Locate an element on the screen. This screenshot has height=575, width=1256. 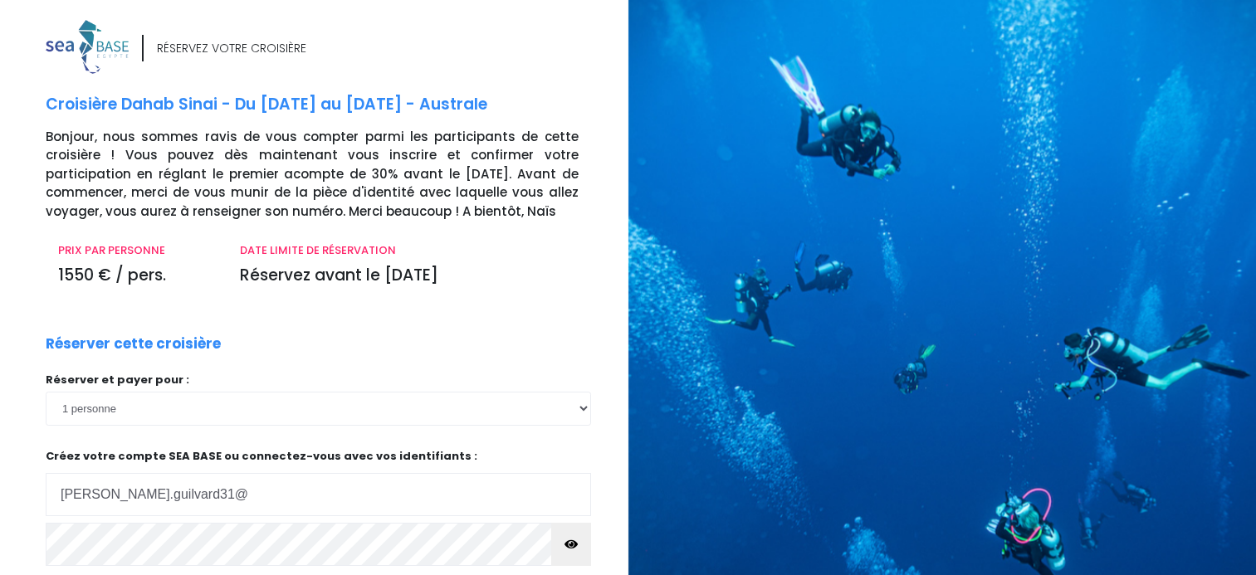
p: Réserver cette croisière is located at coordinates (133, 344).